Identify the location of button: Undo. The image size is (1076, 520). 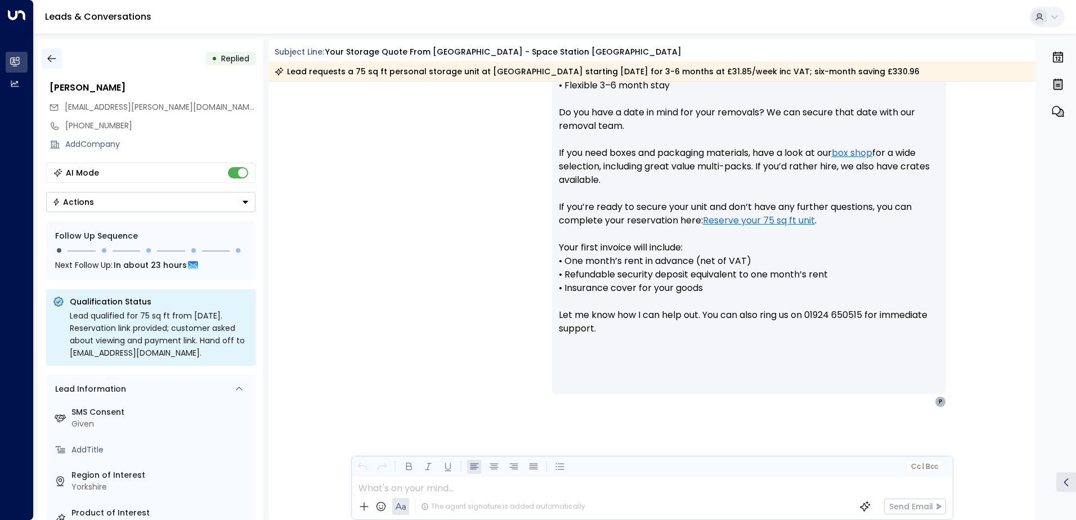
(362, 467).